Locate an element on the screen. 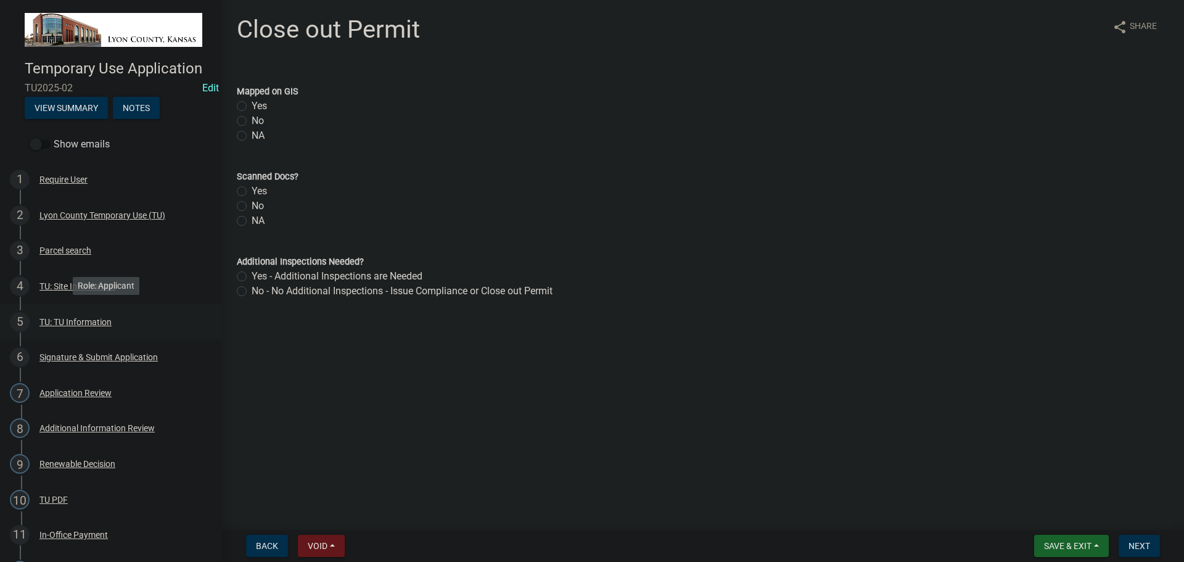  span: Share is located at coordinates (1143, 27).